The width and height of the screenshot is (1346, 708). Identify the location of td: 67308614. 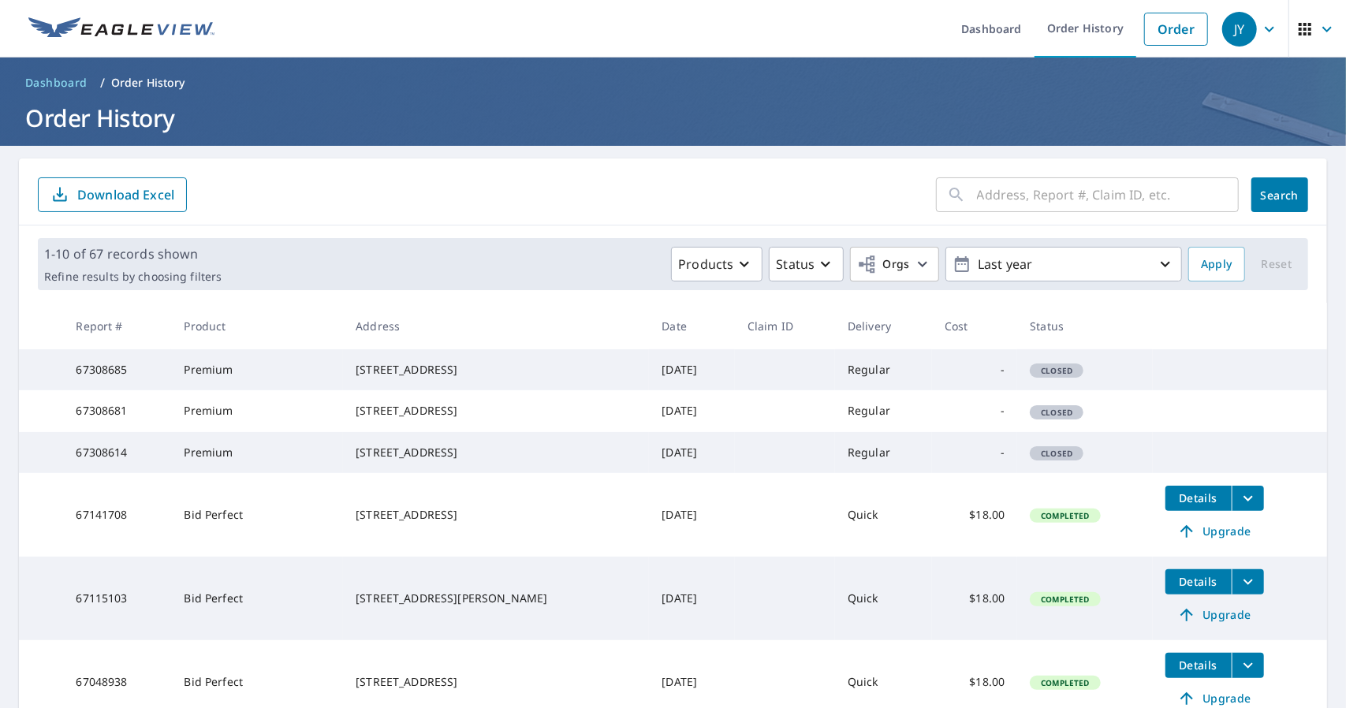
(117, 453).